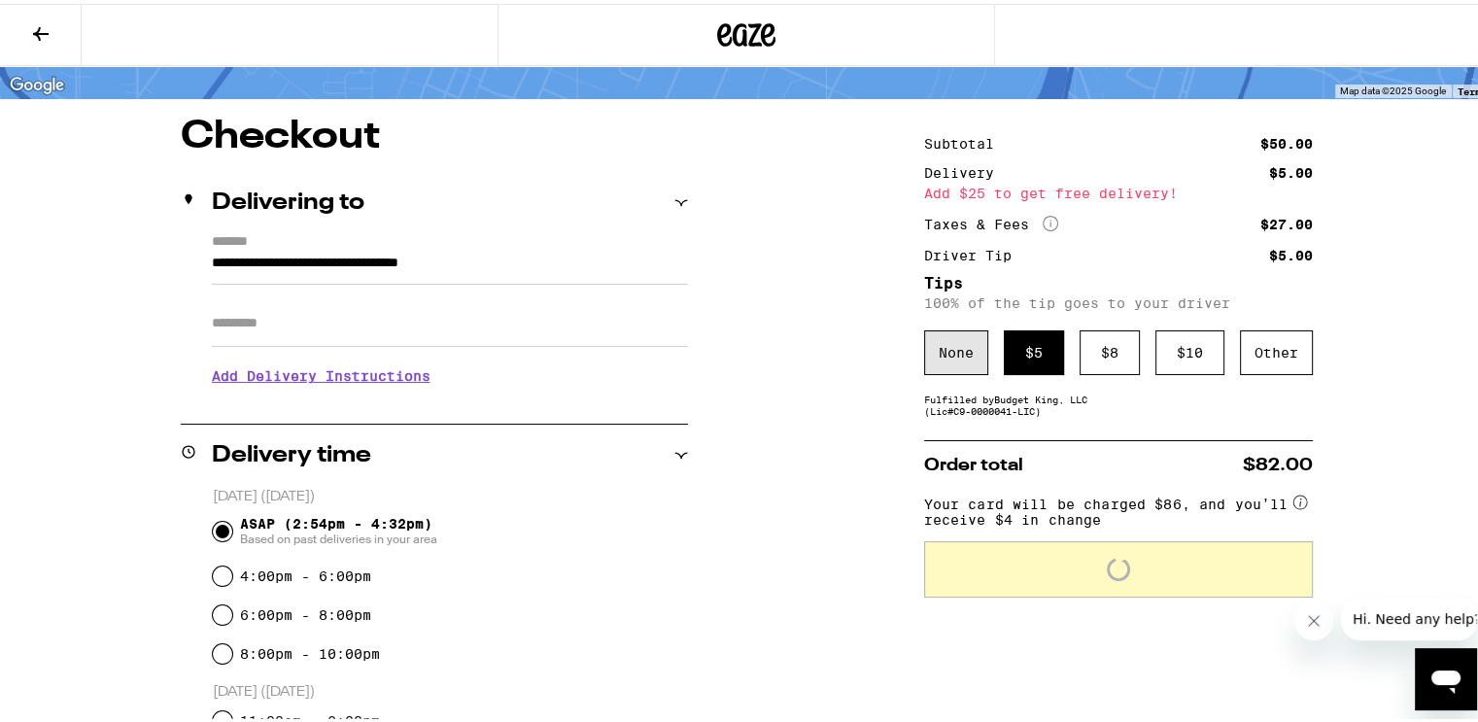 This screenshot has width=1478, height=722. Describe the element at coordinates (450, 372) in the screenshot. I see `h3: Add Delivery Instructions` at that location.